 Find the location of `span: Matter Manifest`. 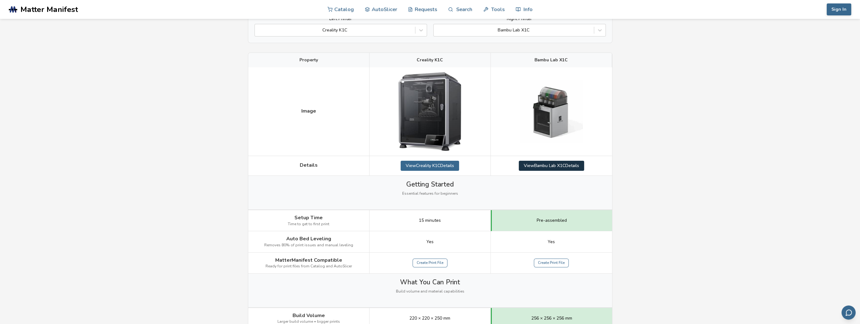

span: Matter Manifest is located at coordinates (49, 9).